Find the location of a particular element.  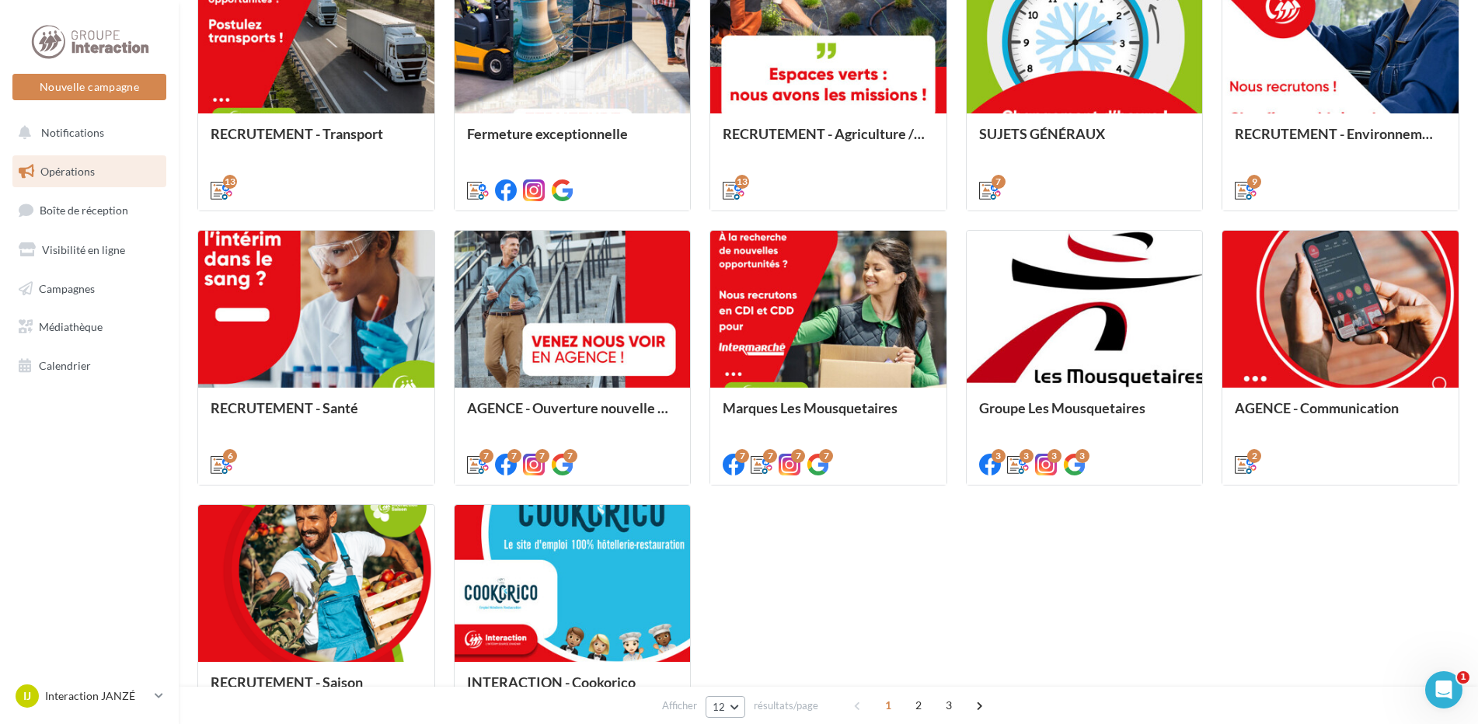

span: Calendrier is located at coordinates (64, 365).